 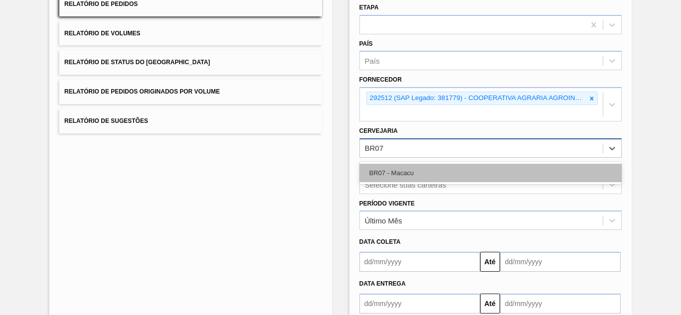 What do you see at coordinates (372, 61) in the screenshot?
I see `div: País` at bounding box center [372, 61].